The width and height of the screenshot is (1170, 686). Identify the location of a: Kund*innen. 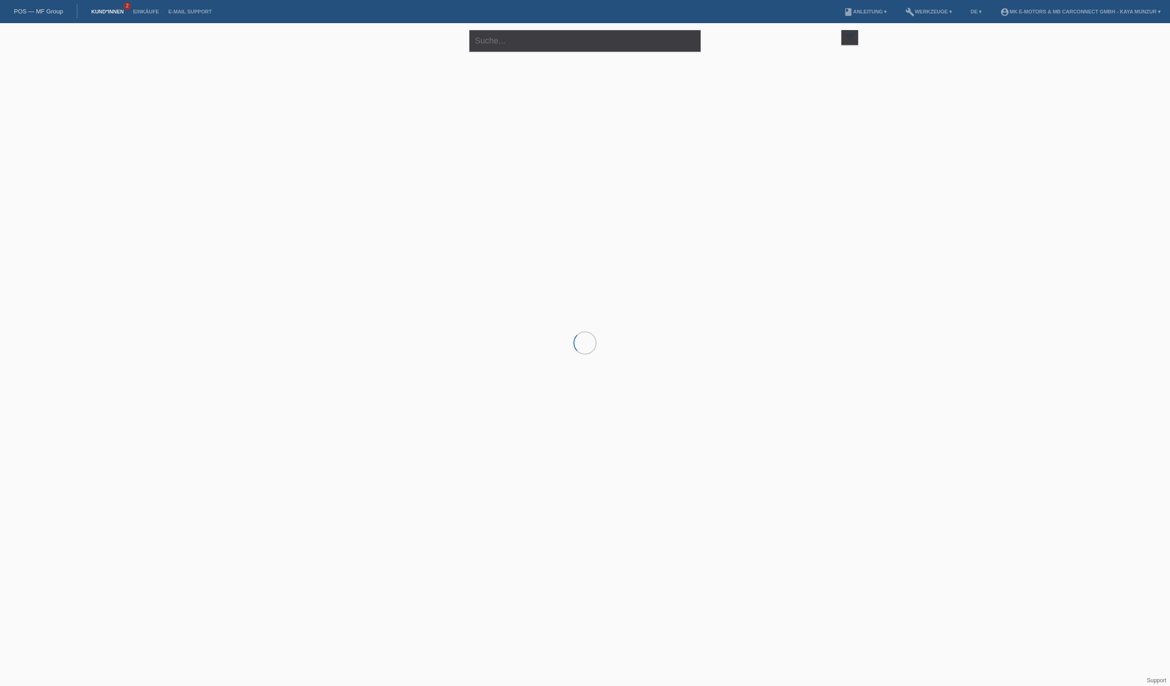
(107, 12).